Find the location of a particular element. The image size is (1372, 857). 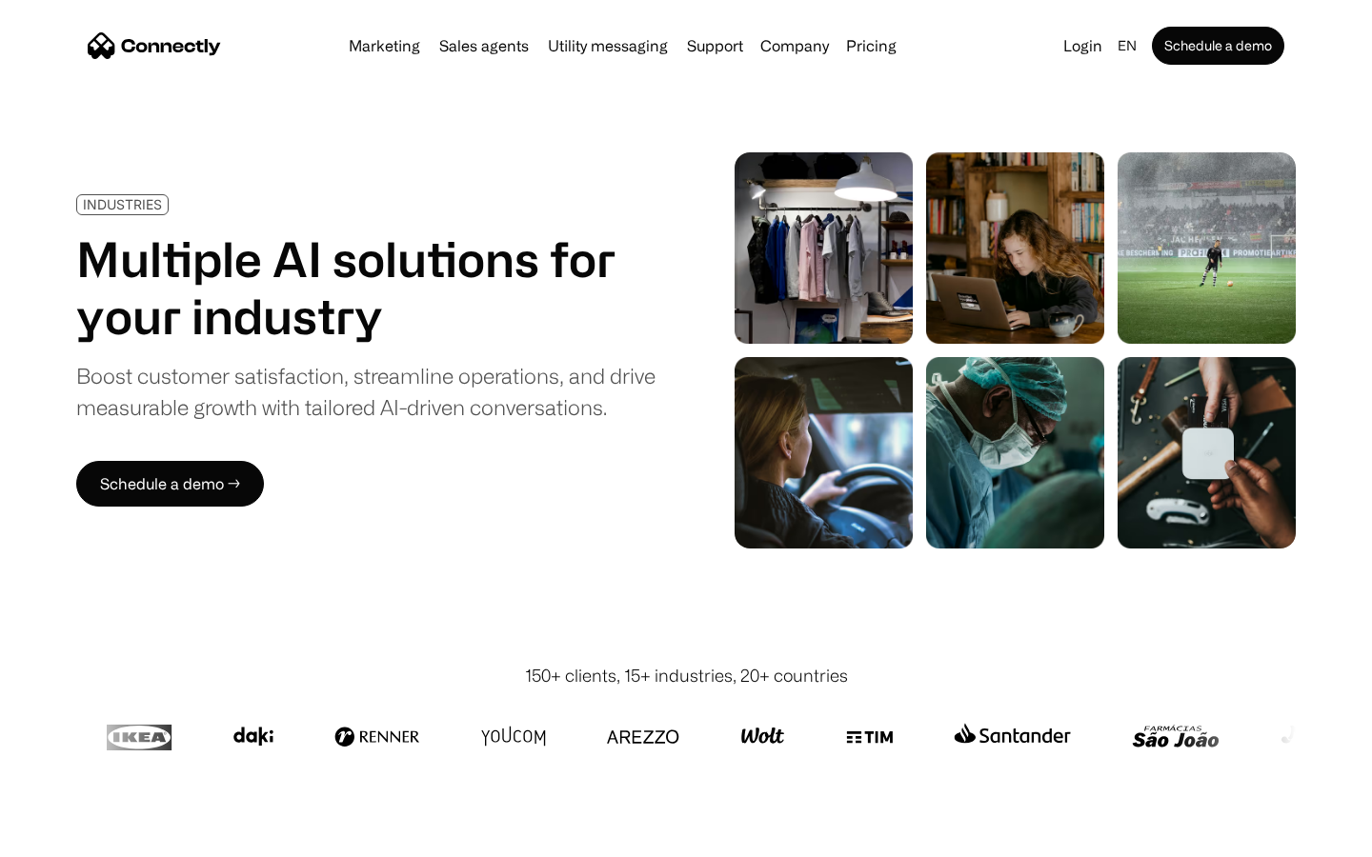

a: Pricing is located at coordinates (871, 46).